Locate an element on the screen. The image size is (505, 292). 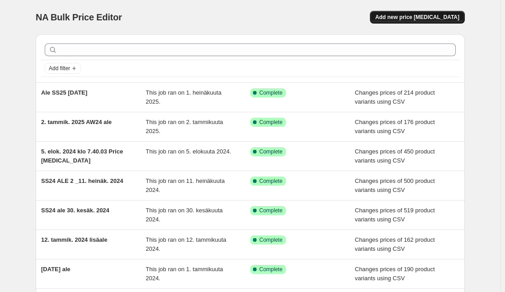
span: SS24 ale 30. kesäk. 2024 is located at coordinates (75, 210).